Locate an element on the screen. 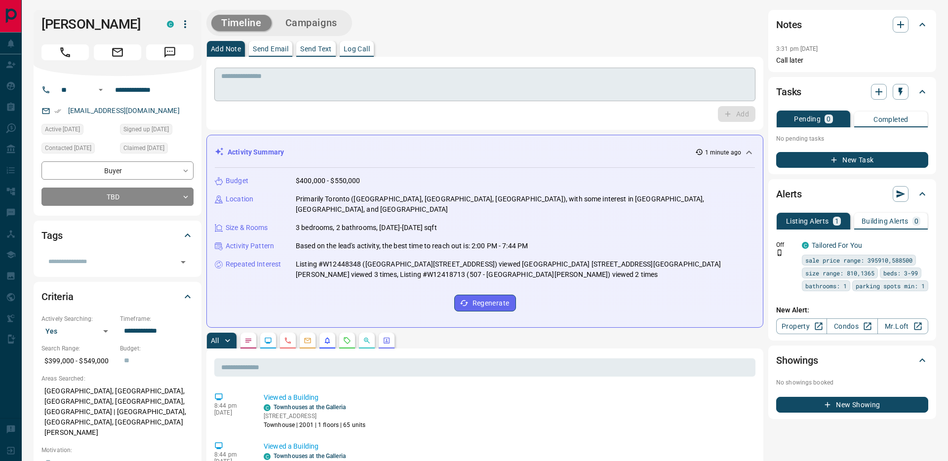  span: Message is located at coordinates (170, 52).